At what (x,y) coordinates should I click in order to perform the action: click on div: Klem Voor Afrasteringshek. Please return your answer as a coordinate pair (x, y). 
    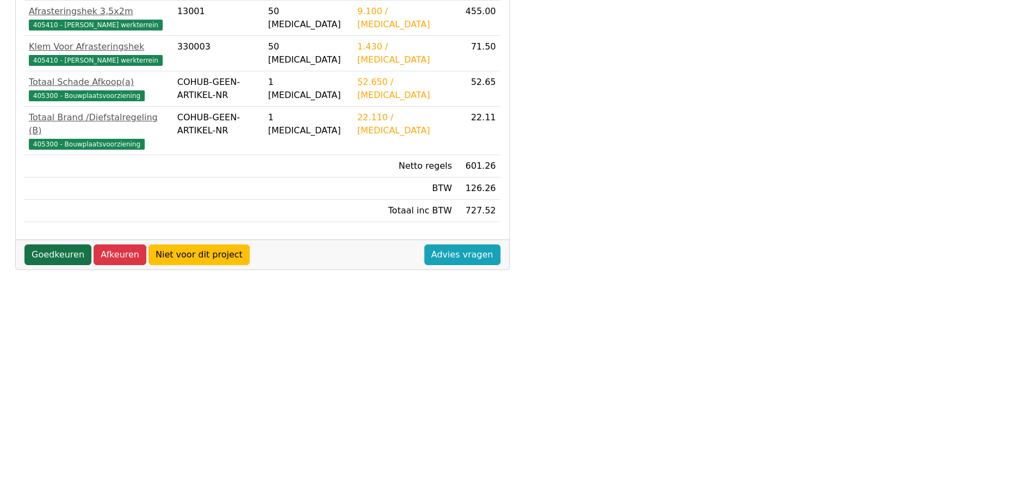
    Looking at the image, I should click on (98, 47).